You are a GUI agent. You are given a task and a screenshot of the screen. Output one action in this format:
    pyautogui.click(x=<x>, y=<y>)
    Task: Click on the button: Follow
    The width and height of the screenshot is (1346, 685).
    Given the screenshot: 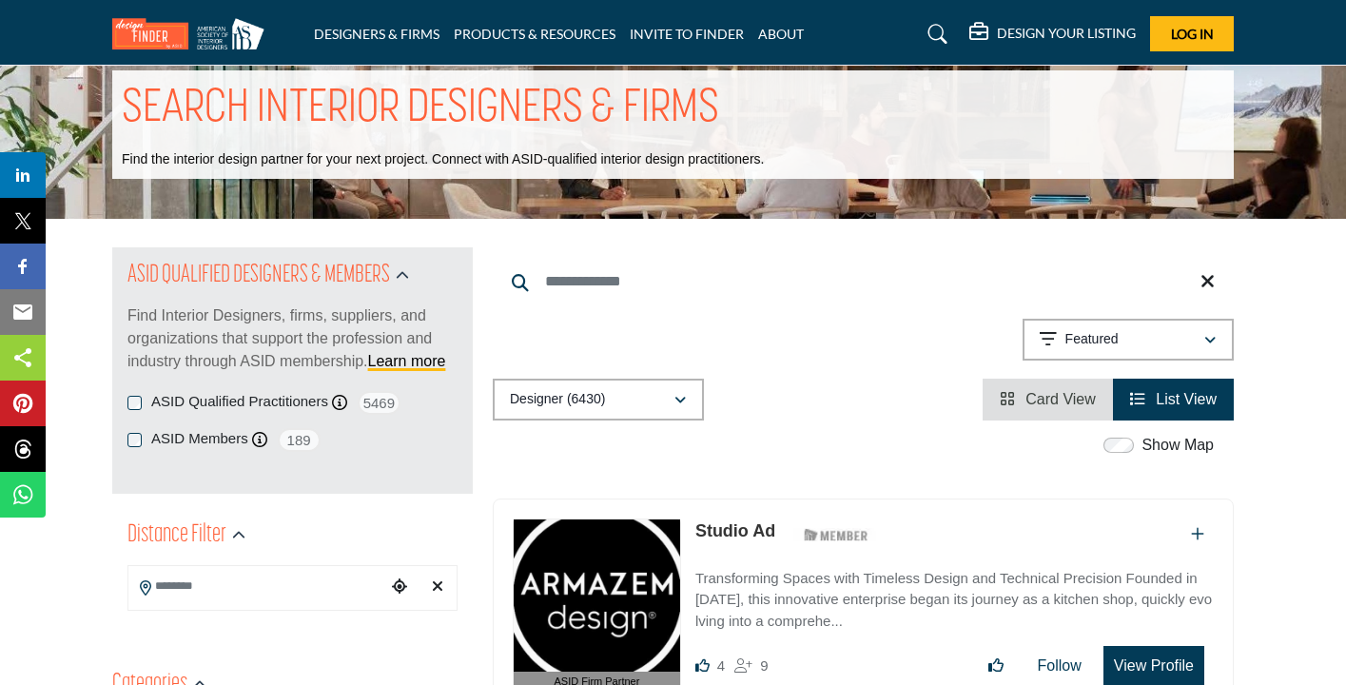 What is the action you would take?
    pyautogui.click(x=1060, y=666)
    